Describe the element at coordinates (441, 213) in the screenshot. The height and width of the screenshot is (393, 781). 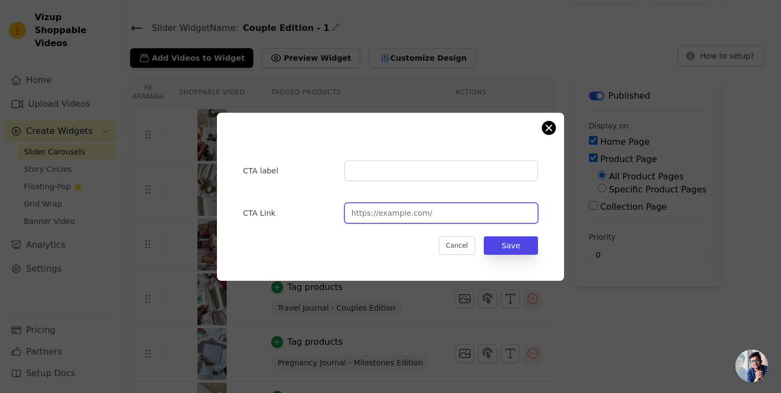
I see `input: https://example.com/` at that location.